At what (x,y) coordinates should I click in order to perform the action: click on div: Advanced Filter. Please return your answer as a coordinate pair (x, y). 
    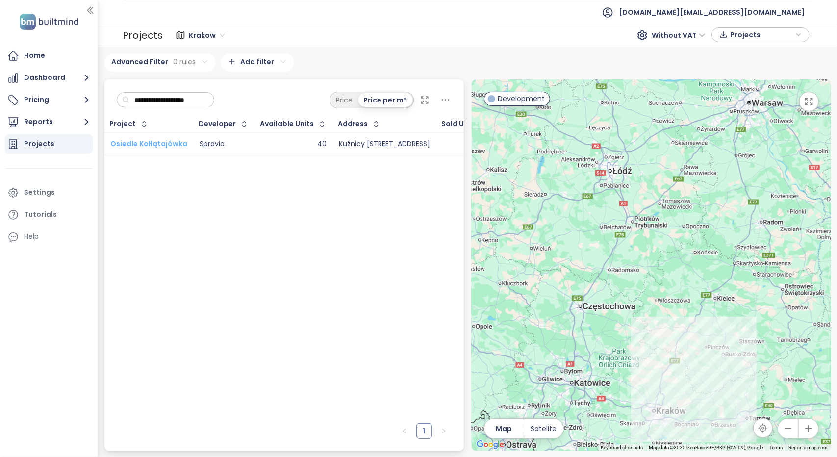
    Looking at the image, I should click on (160, 62).